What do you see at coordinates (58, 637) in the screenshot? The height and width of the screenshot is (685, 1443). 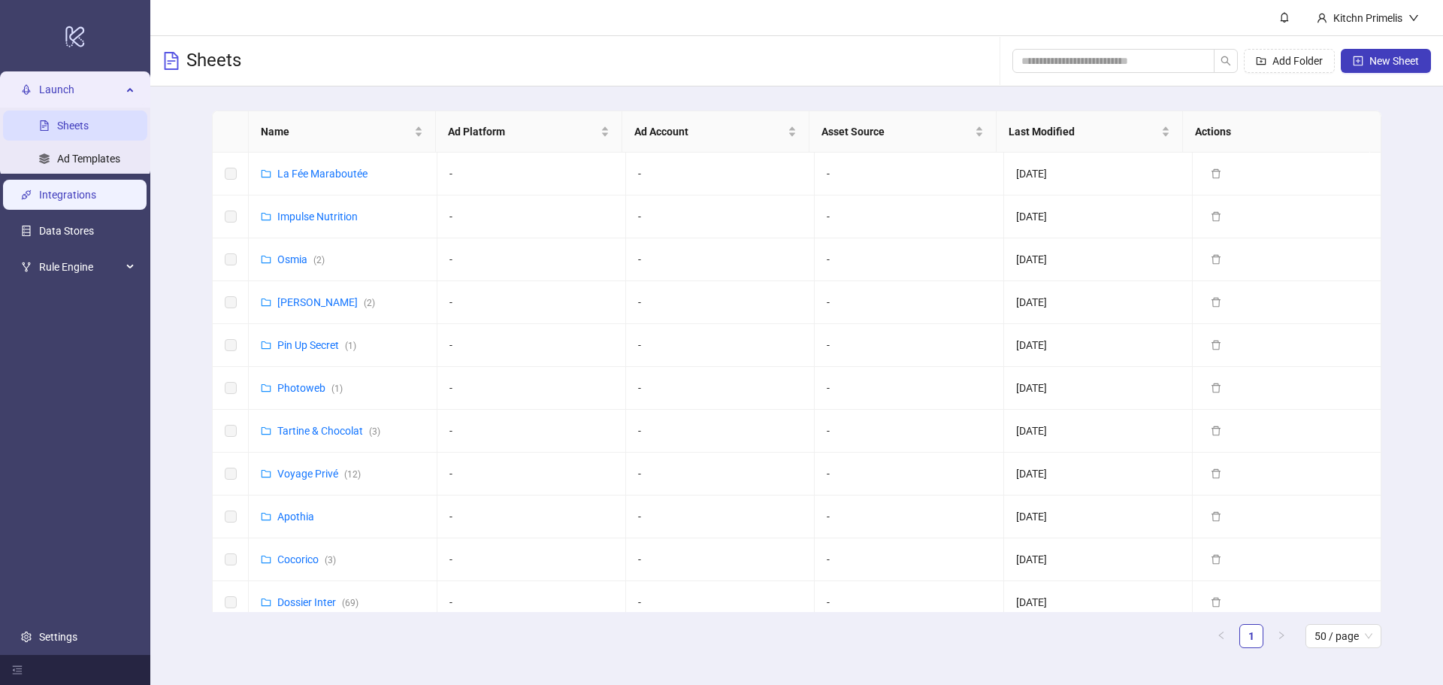 I see `a: Settings` at bounding box center [58, 637].